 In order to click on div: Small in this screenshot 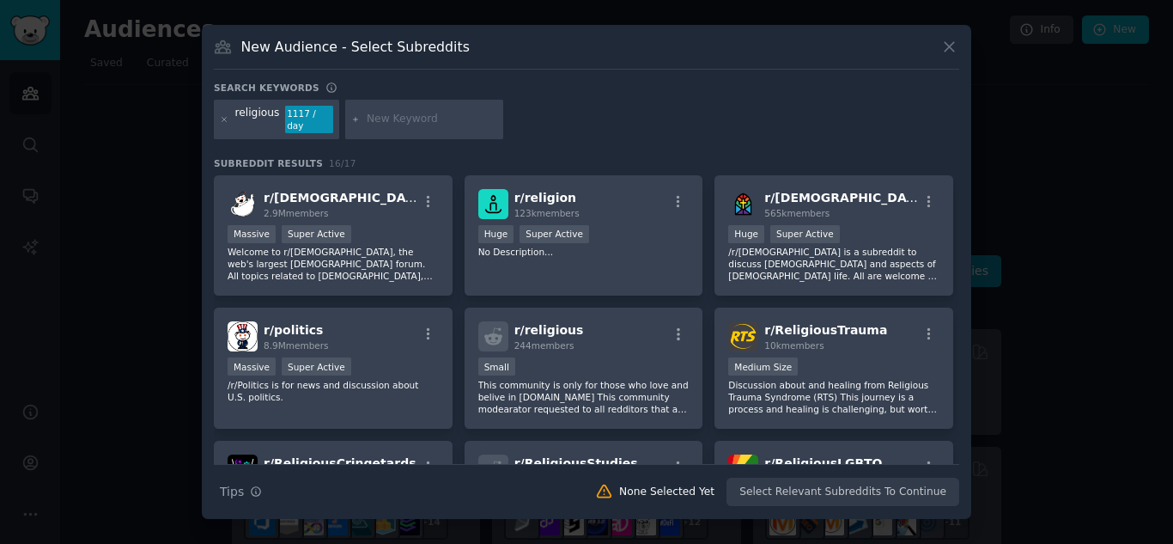, I will do `click(496, 366)`.